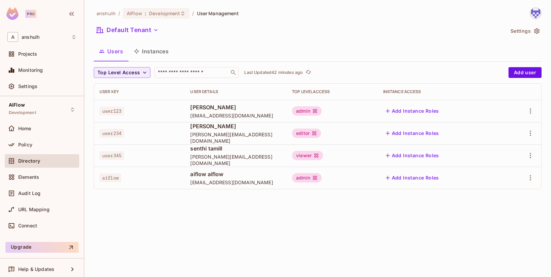 This screenshot has height=277, width=551. I want to click on span: Audit Log, so click(29, 193).